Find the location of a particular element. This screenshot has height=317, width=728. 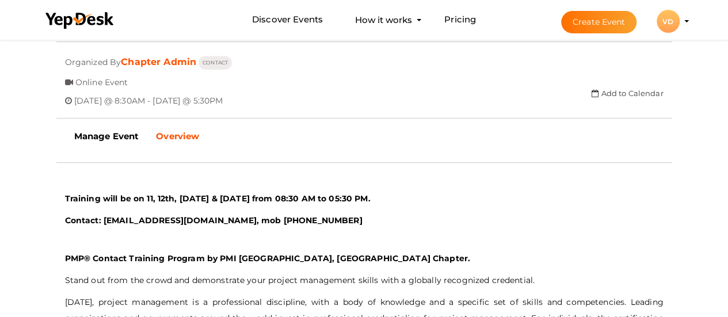

b: Manage Event is located at coordinates (106, 136).